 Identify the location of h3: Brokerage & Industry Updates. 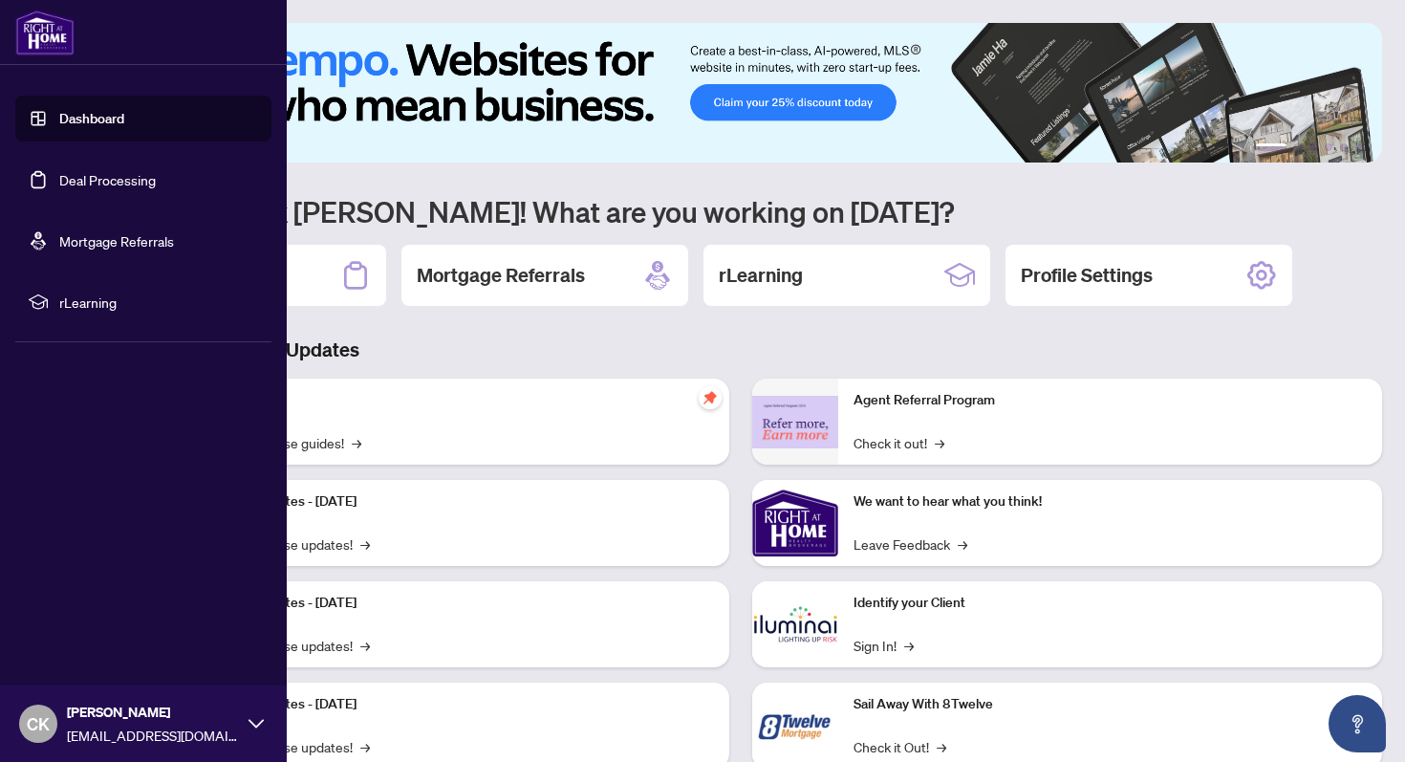
(741, 350).